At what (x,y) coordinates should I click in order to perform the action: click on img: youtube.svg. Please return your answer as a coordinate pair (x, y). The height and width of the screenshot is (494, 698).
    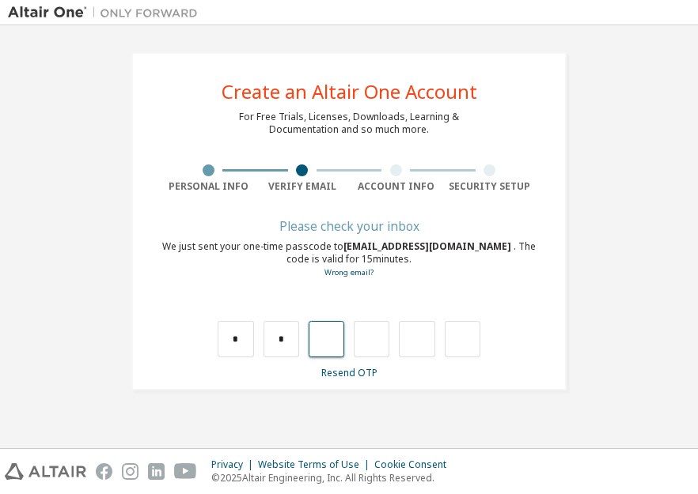
    Looking at the image, I should click on (185, 471).